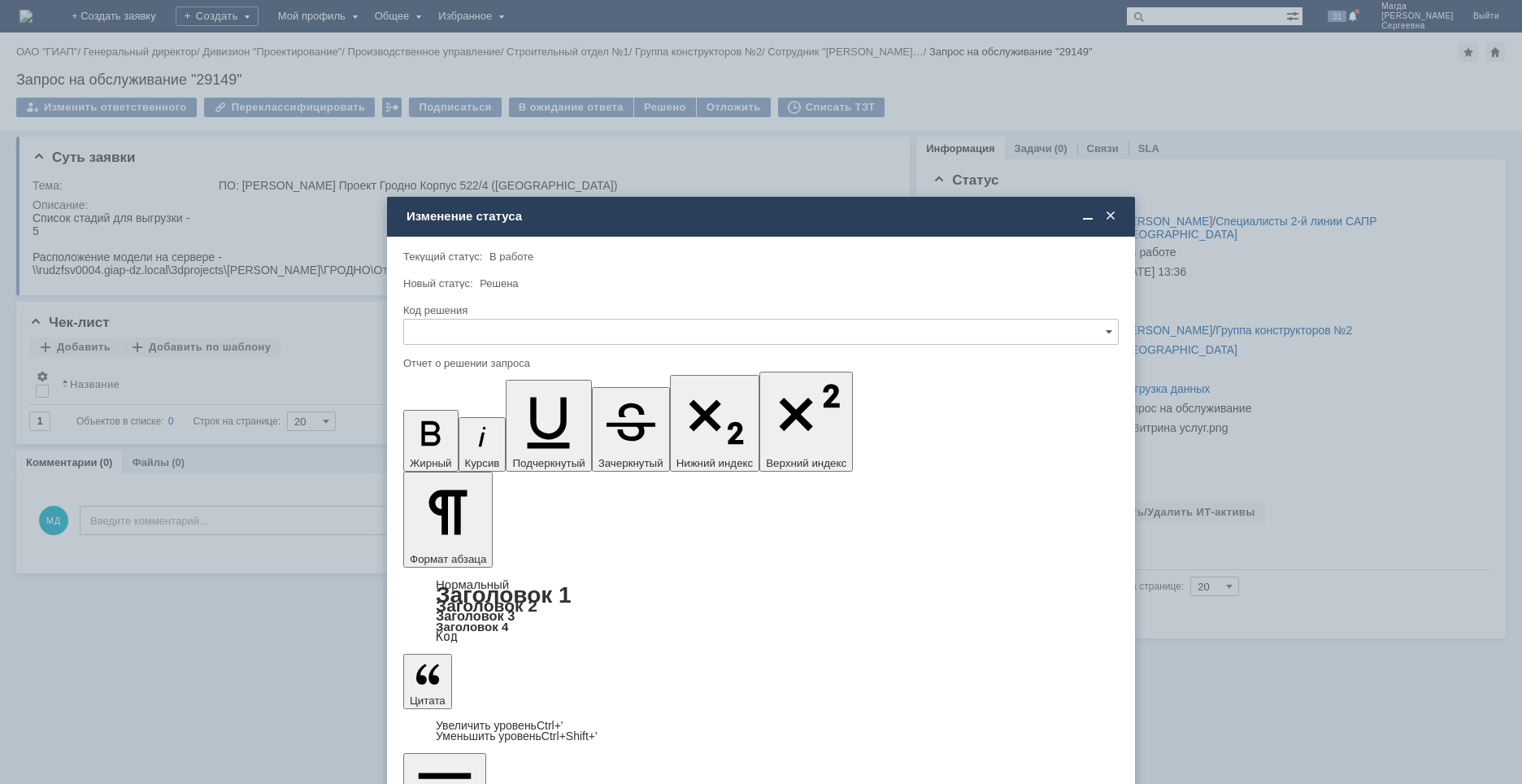 This screenshot has height=784, width=1522. Describe the element at coordinates (548, 463) in the screenshot. I see `span: Подчеркнутый` at that location.